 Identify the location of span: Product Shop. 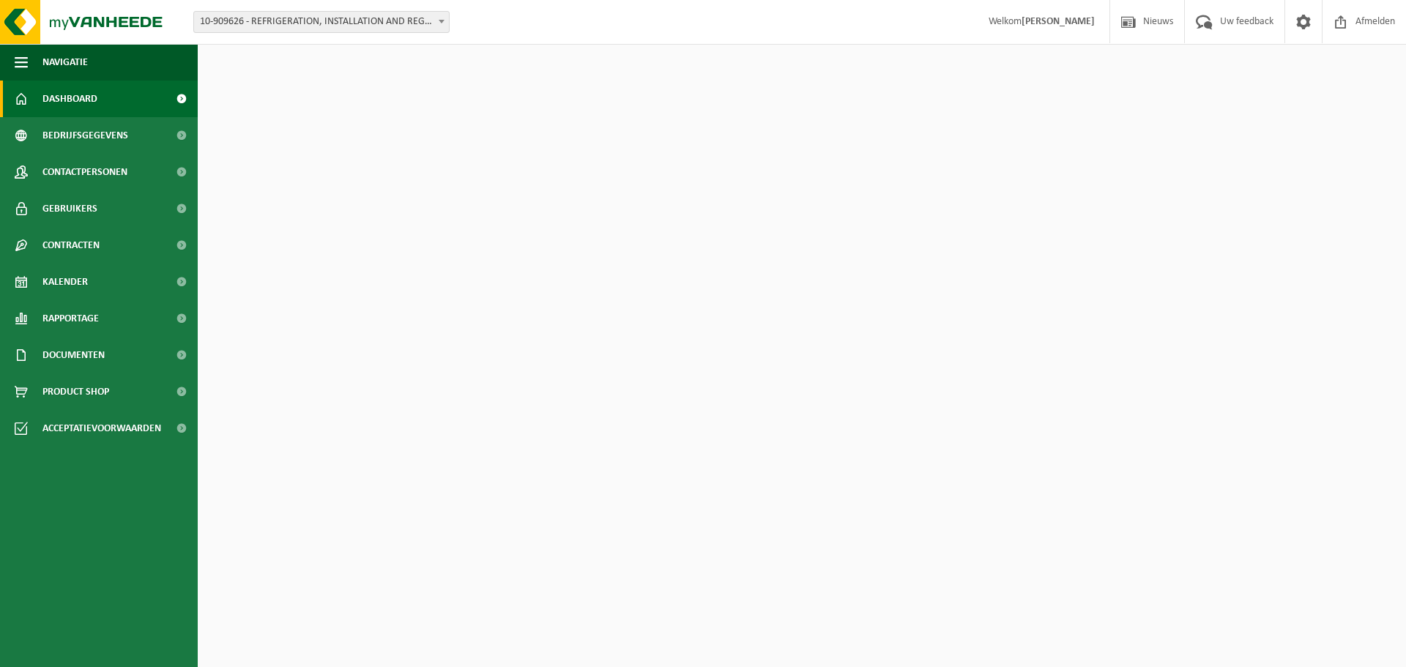
(75, 392).